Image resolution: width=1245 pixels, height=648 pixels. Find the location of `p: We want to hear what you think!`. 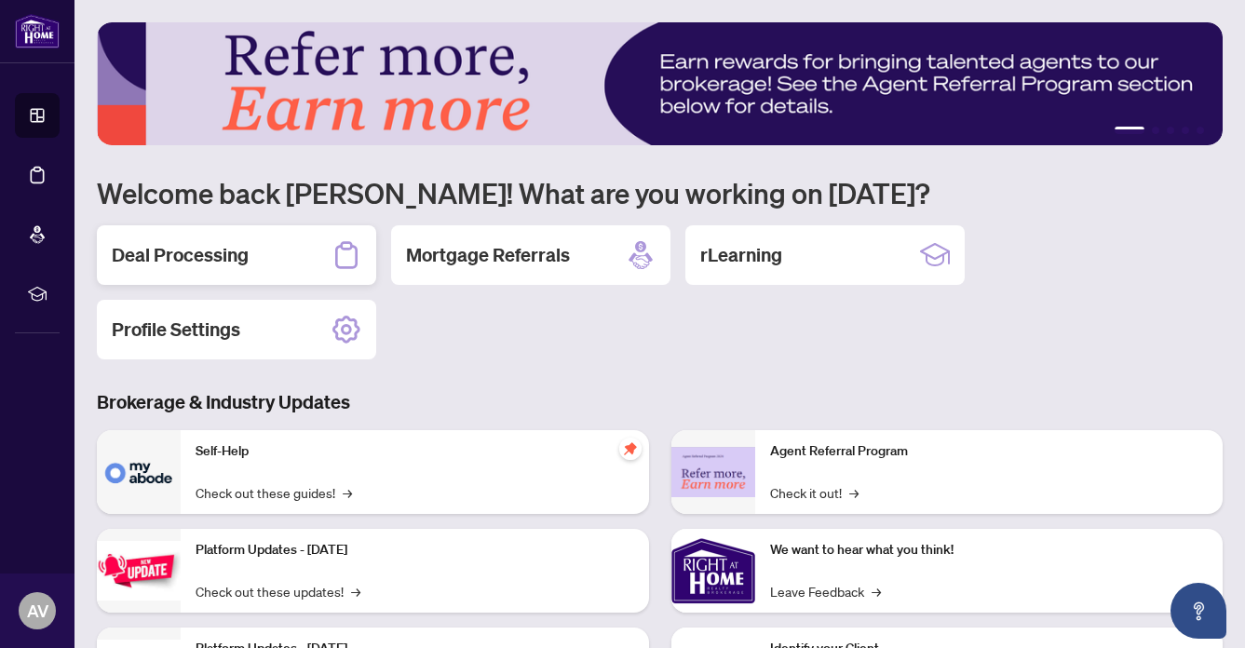

p: We want to hear what you think! is located at coordinates (989, 550).